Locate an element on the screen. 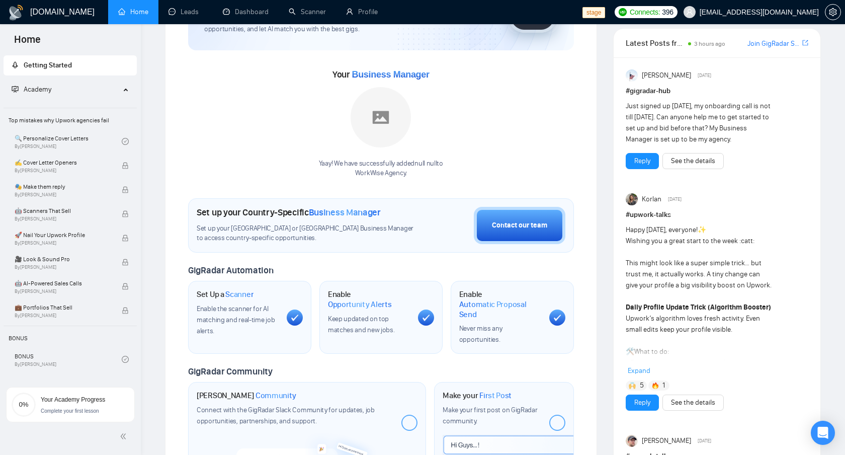 The height and width of the screenshot is (455, 845). span: Opportunity Alerts is located at coordinates (360, 304).